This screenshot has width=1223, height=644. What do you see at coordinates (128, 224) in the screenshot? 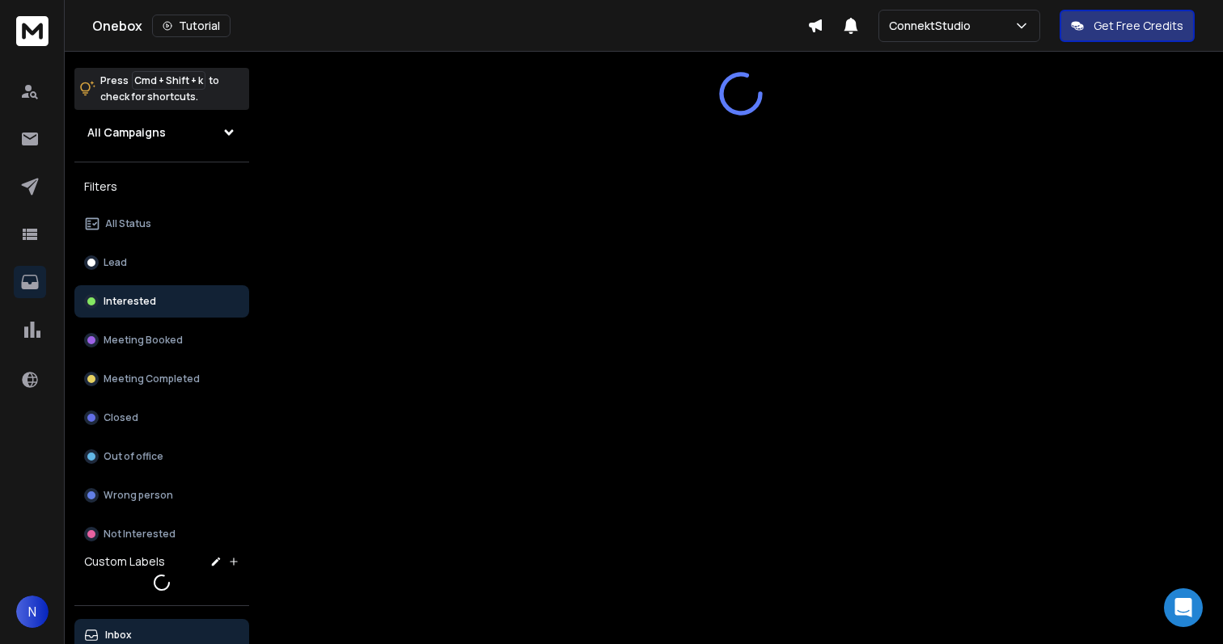
I see `p: All Status` at bounding box center [128, 224].